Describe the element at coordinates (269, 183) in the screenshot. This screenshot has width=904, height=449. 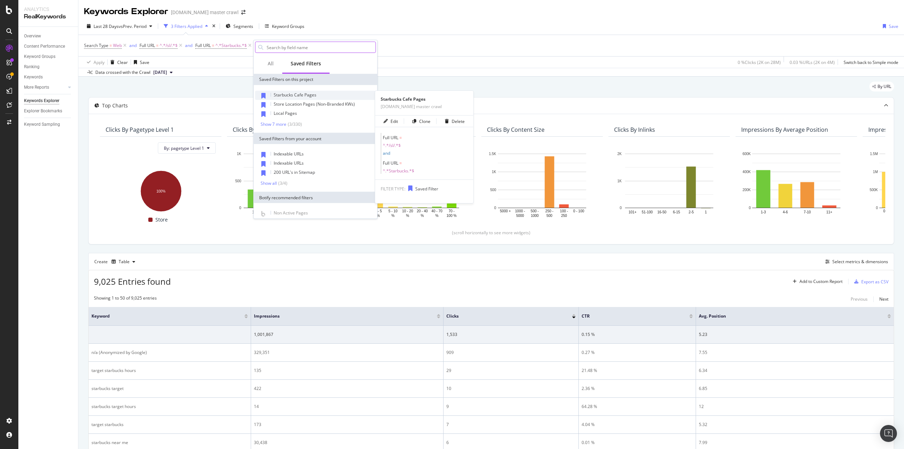
I see `div: Show all` at that location.